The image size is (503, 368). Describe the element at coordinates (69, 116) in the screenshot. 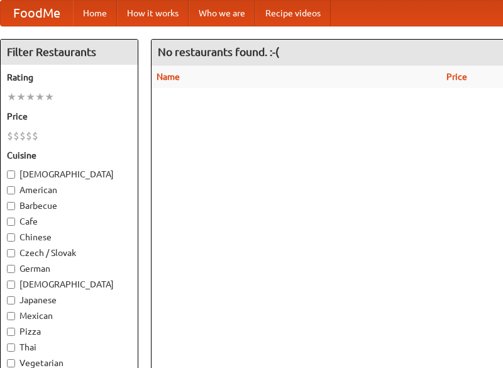

I see `h5: Price` at that location.